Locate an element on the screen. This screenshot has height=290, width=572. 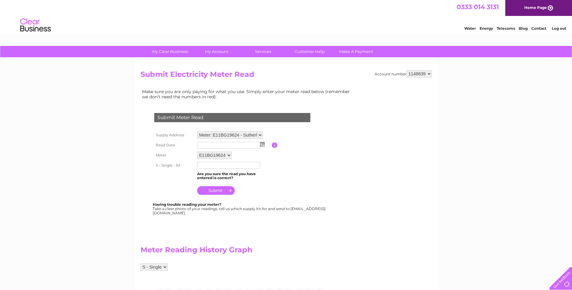
a: Services is located at coordinates (263, 51).